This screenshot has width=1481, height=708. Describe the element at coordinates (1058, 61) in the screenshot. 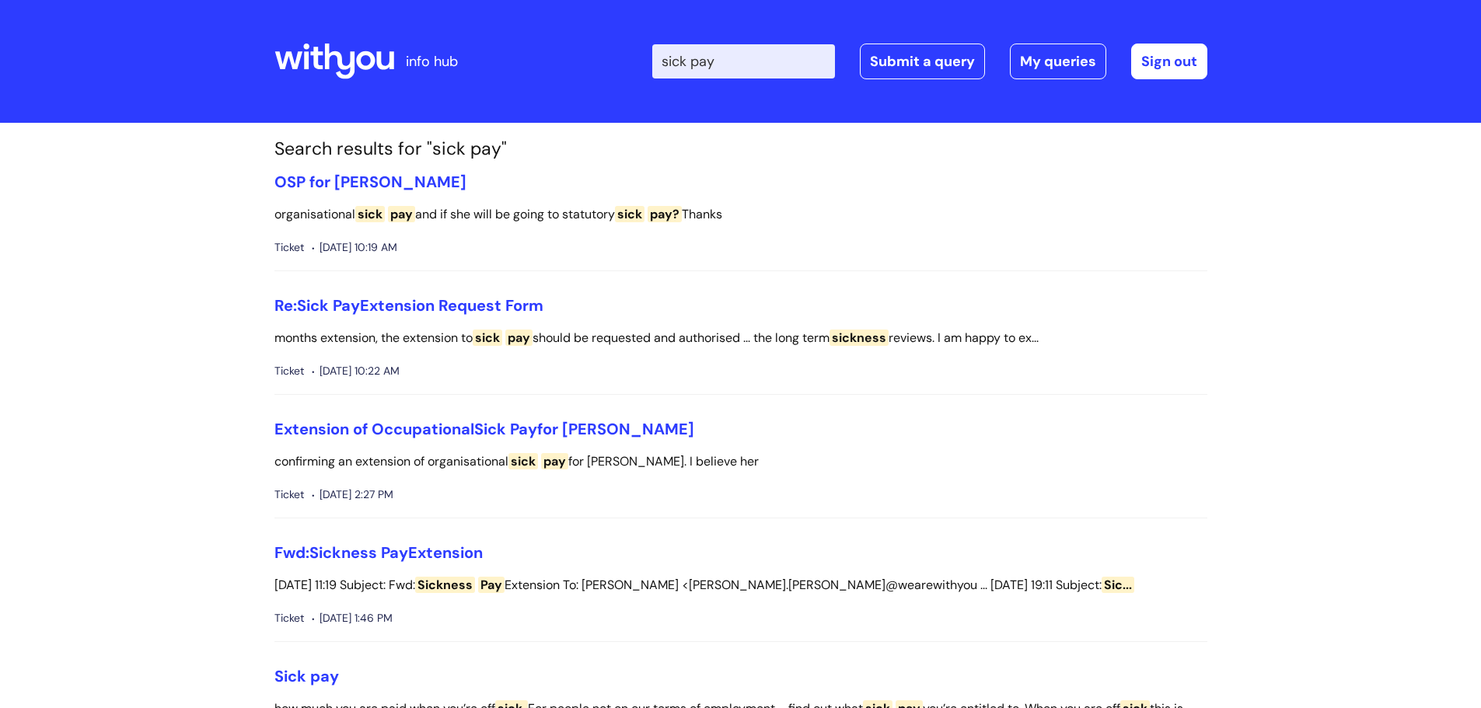

I see `a: My queries` at that location.